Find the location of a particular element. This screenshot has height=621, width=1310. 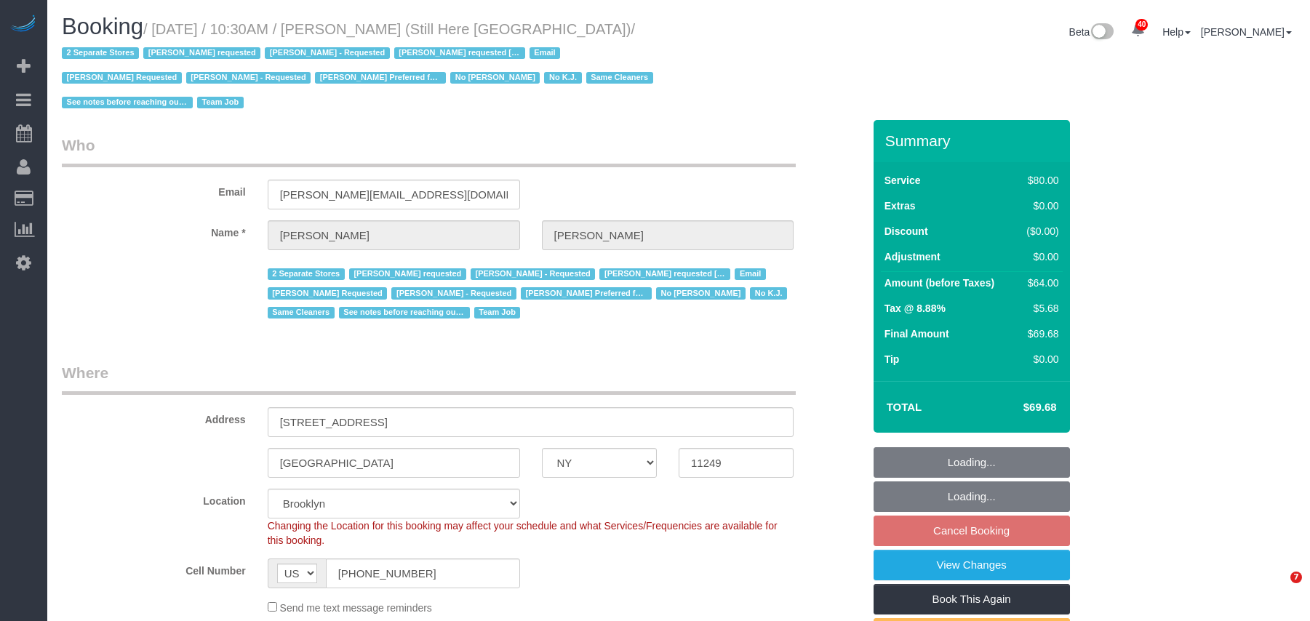

a: Book This Again is located at coordinates (972, 599).